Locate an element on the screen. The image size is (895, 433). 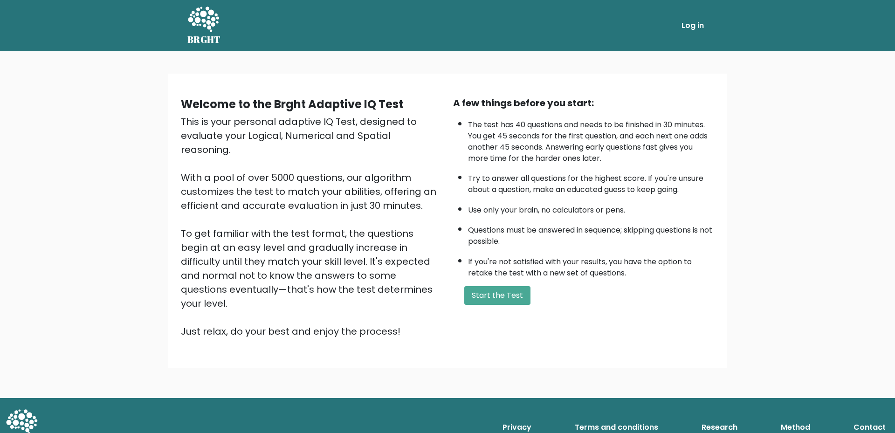
li: Use only your brain, no calculators or pens. is located at coordinates (591, 208).